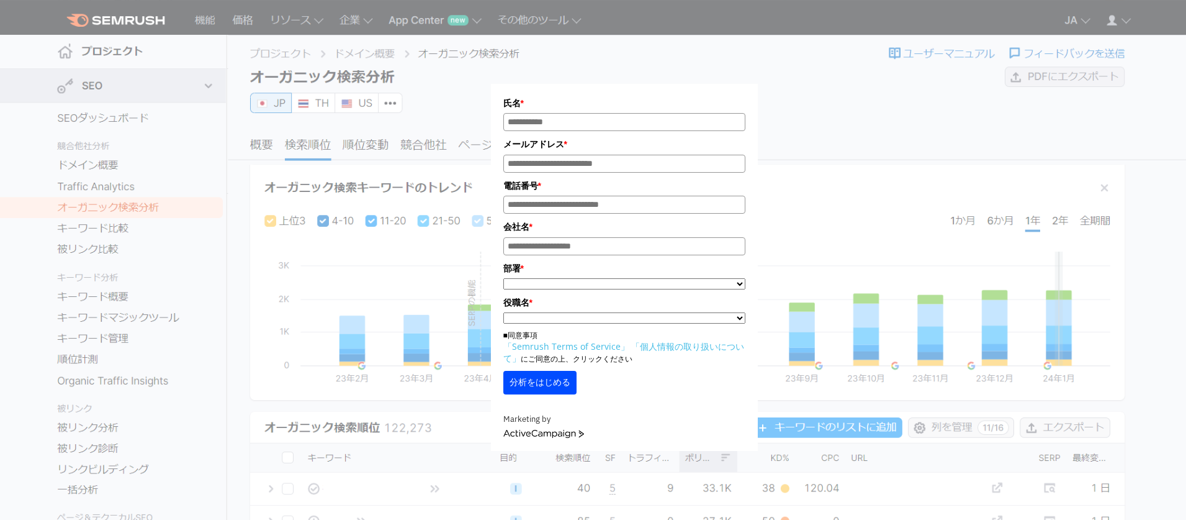 The width and height of the screenshot is (1186, 520). I want to click on div: Marketing by, so click(624, 419).